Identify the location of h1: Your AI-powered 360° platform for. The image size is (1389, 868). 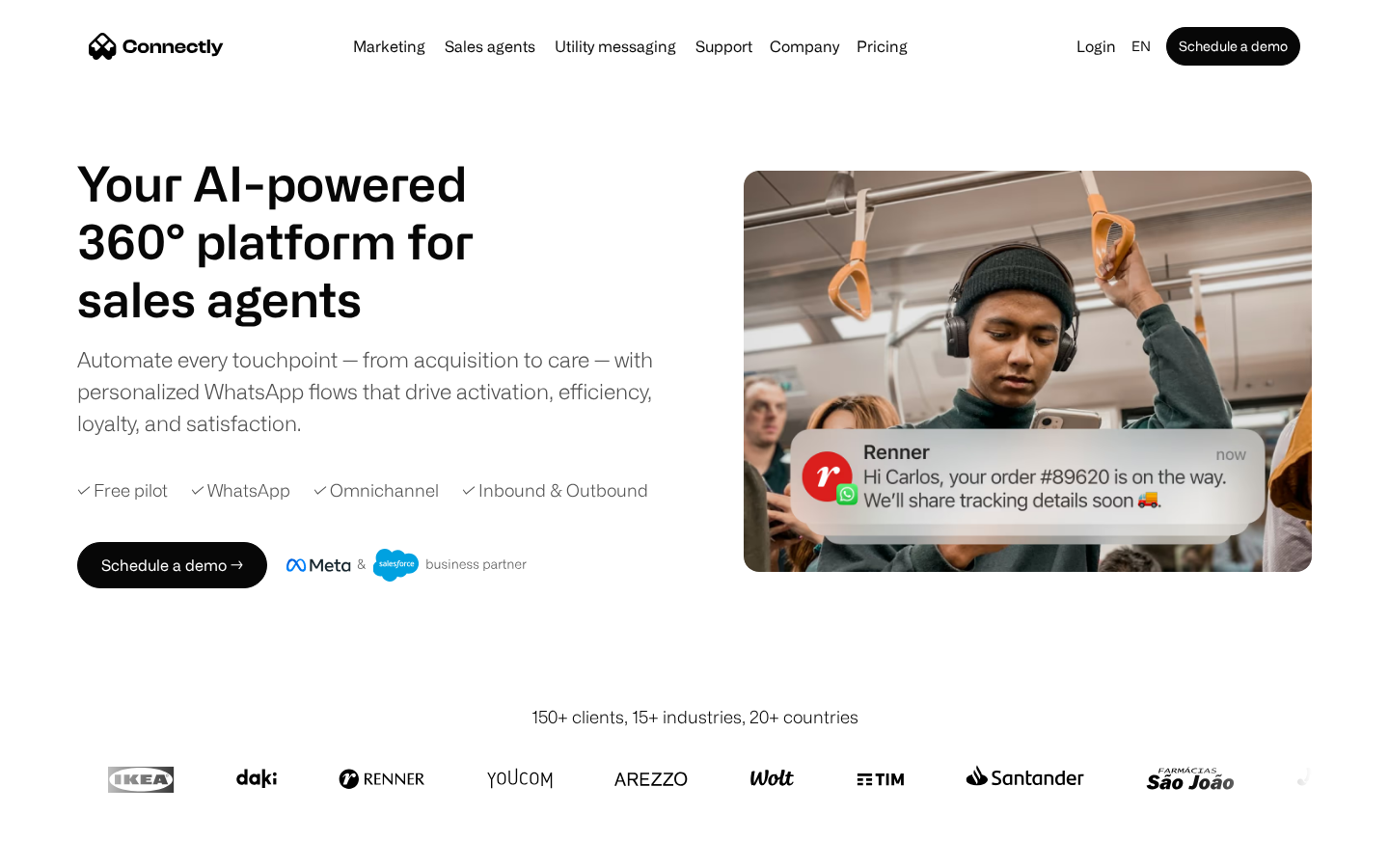
(299, 212).